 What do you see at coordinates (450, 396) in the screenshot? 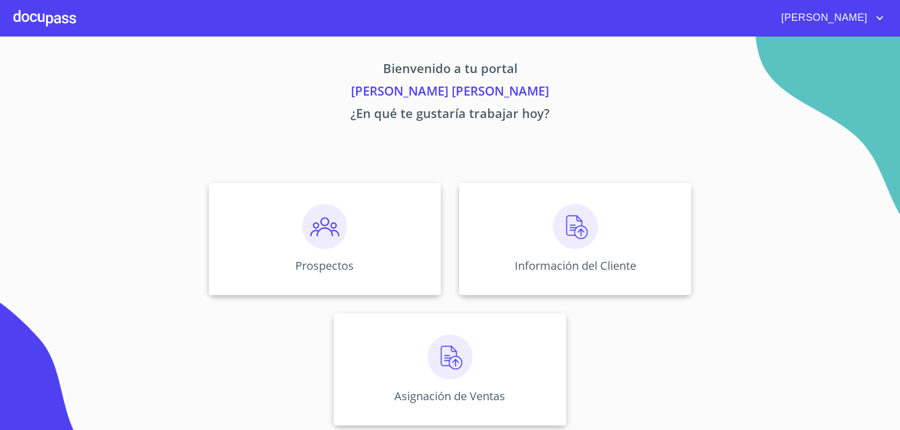
I see `p: Asignación de Ventas` at bounding box center [450, 396].